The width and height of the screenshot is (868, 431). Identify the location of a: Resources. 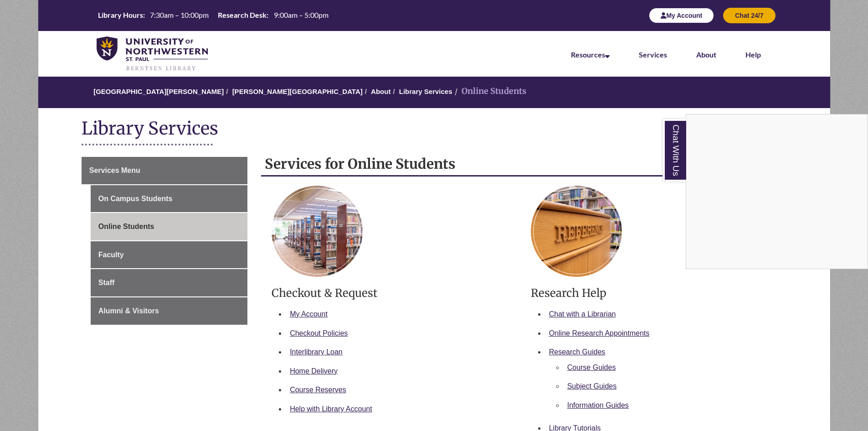
(590, 54).